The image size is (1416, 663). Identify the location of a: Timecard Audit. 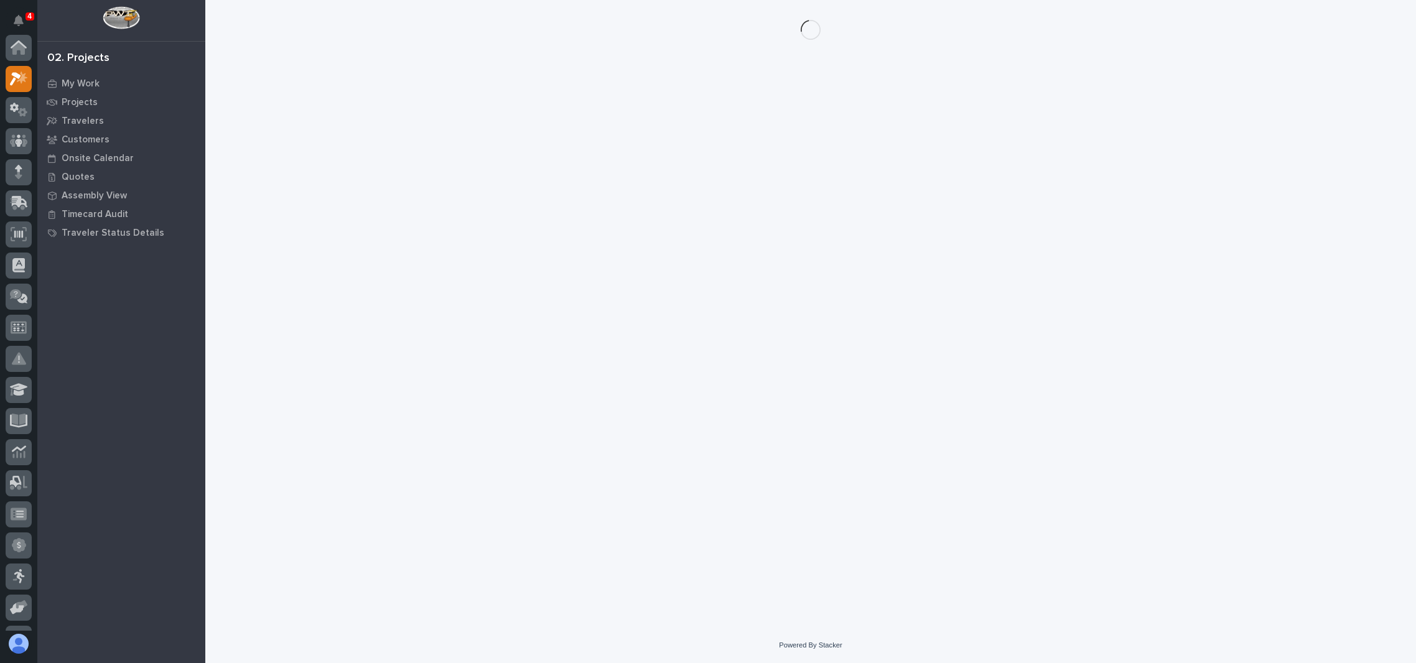
(121, 214).